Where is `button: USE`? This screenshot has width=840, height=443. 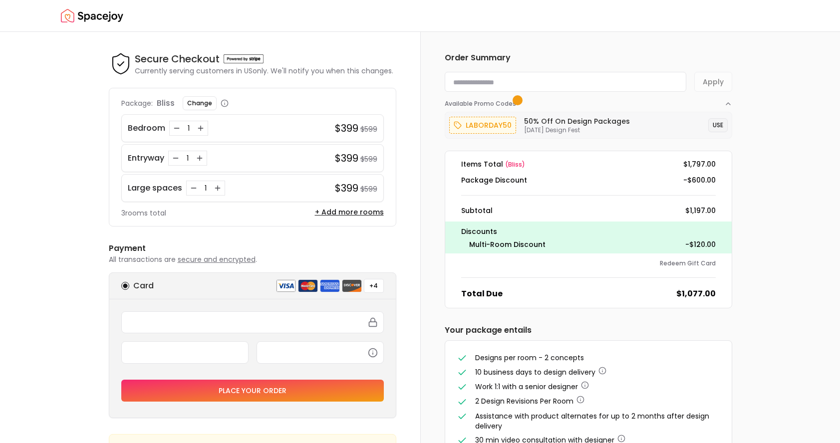
button: USE is located at coordinates (718, 125).